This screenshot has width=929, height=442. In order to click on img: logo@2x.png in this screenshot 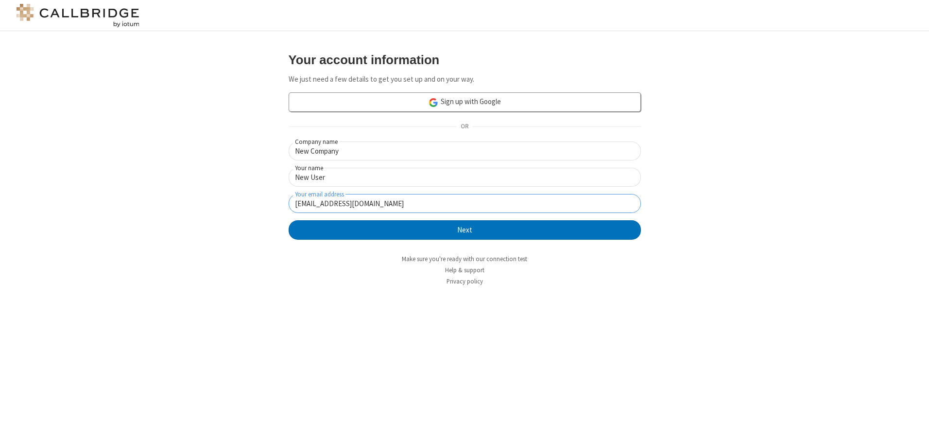, I will do `click(78, 16)`.